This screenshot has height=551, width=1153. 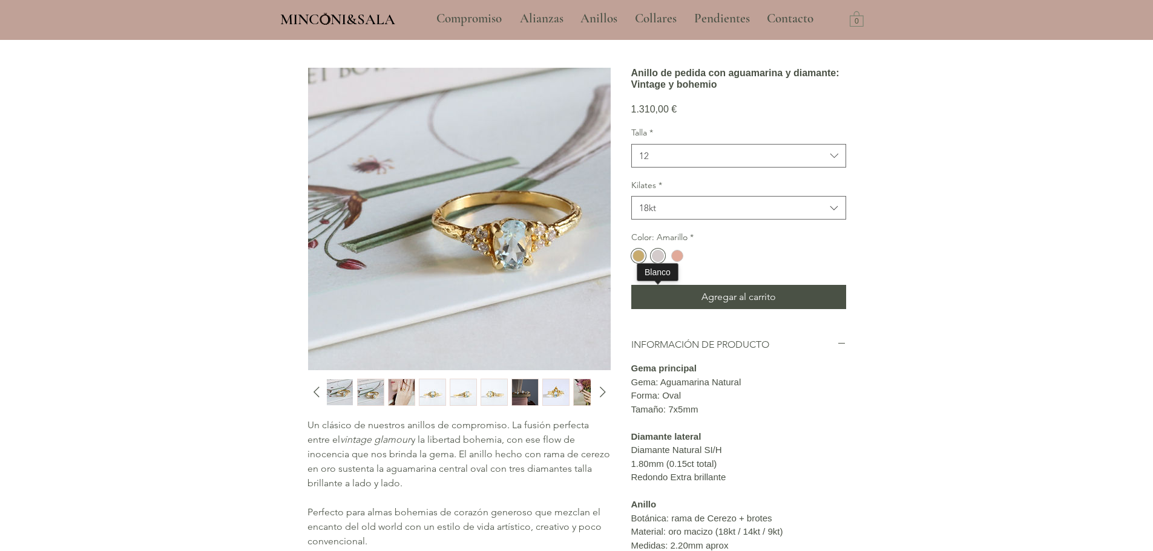 I want to click on button: INFORMACIÓN DE PRODUCTO, so click(x=738, y=345).